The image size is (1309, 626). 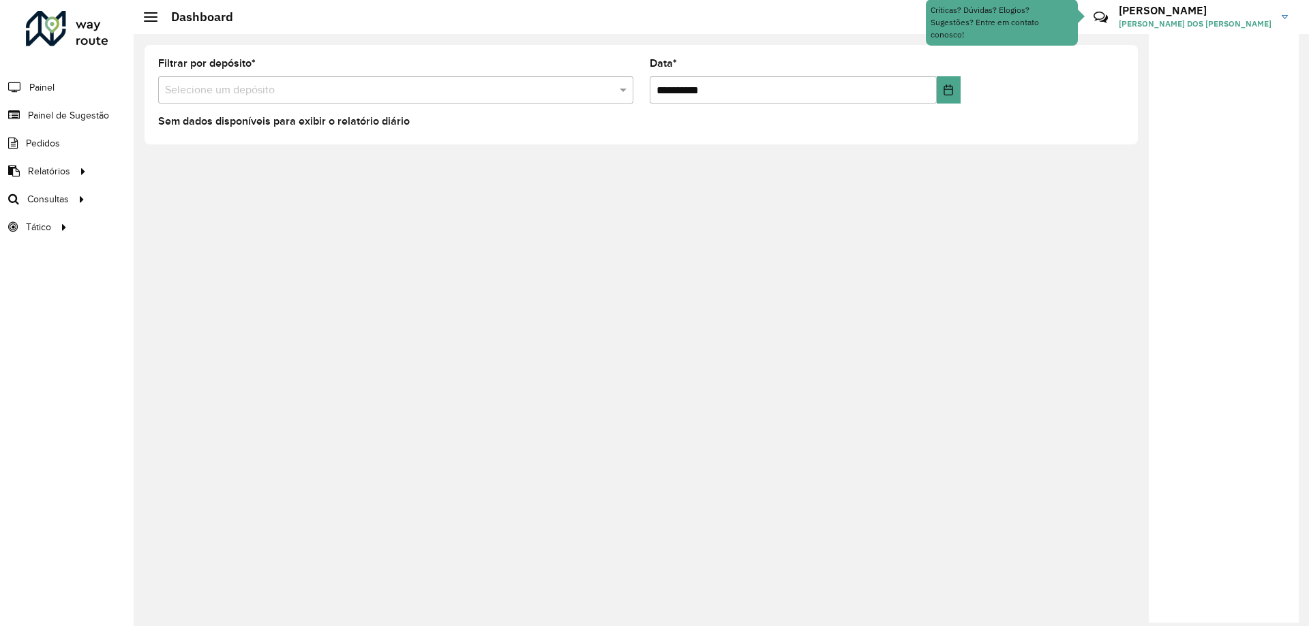 What do you see at coordinates (948, 90) in the screenshot?
I see `button: Choose Date` at bounding box center [948, 90].